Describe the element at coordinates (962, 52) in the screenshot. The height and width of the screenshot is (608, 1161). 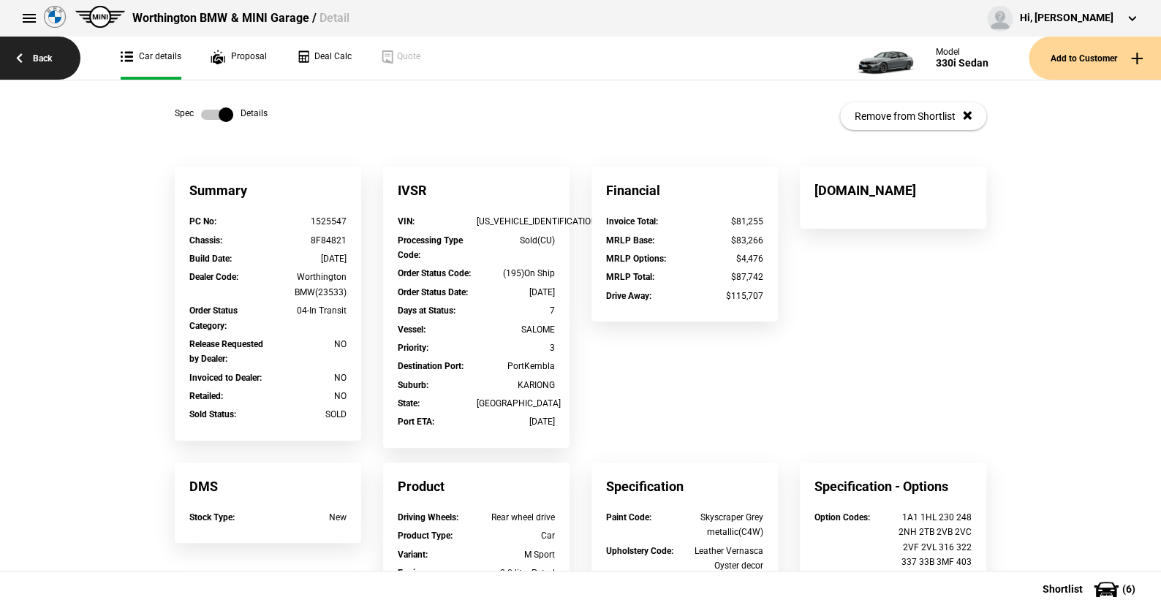
I see `div: Model` at that location.